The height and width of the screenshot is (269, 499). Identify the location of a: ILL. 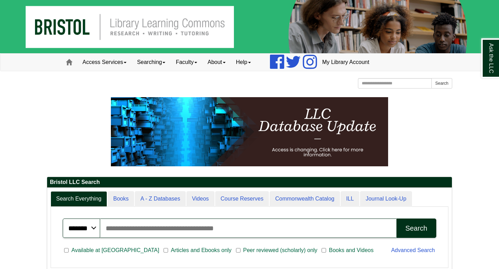
(350, 199).